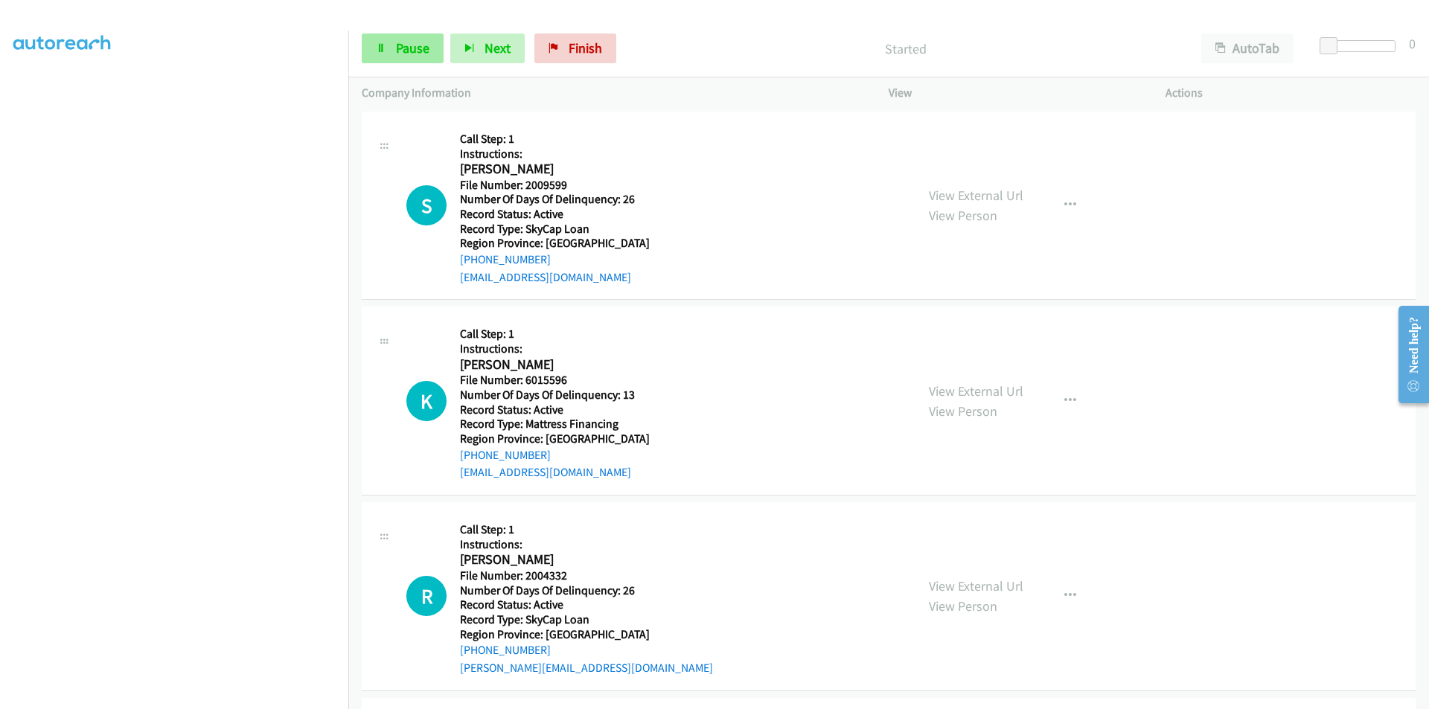 This screenshot has width=1429, height=709. What do you see at coordinates (555, 185) in the screenshot?
I see `h5: File Number: 2009599` at bounding box center [555, 185].